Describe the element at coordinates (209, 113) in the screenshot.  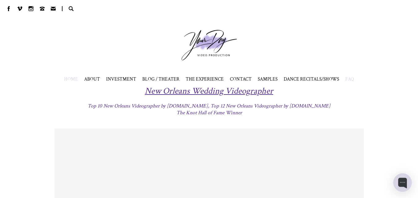
I see `span: The Knot Hall of Fame Winner` at that location.